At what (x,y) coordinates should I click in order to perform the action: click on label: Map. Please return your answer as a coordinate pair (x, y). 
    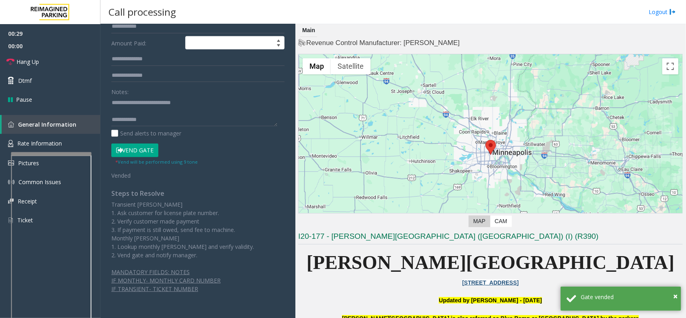
    Looking at the image, I should click on (480, 221).